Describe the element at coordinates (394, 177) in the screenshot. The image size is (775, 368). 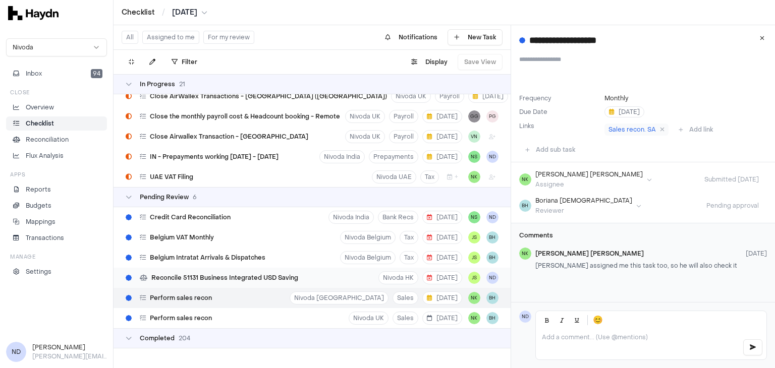
I see `button: Nivoda UAE` at that location.